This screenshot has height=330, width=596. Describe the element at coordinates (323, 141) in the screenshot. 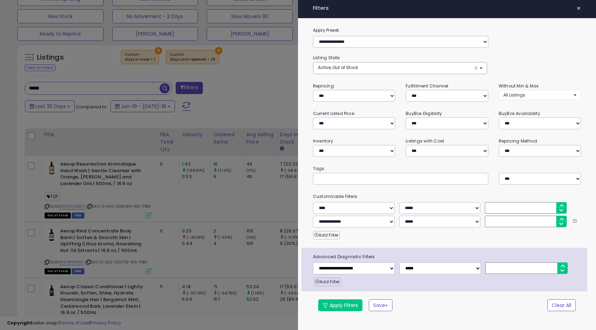

I see `small: Inventory` at that location.